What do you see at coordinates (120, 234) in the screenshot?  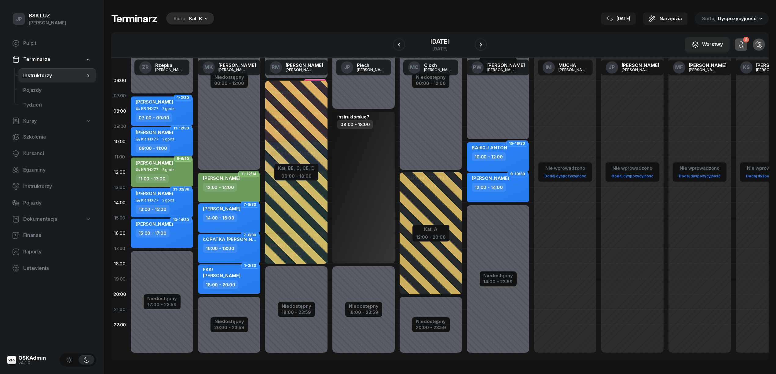 I see `div: 16:00` at bounding box center [120, 234].